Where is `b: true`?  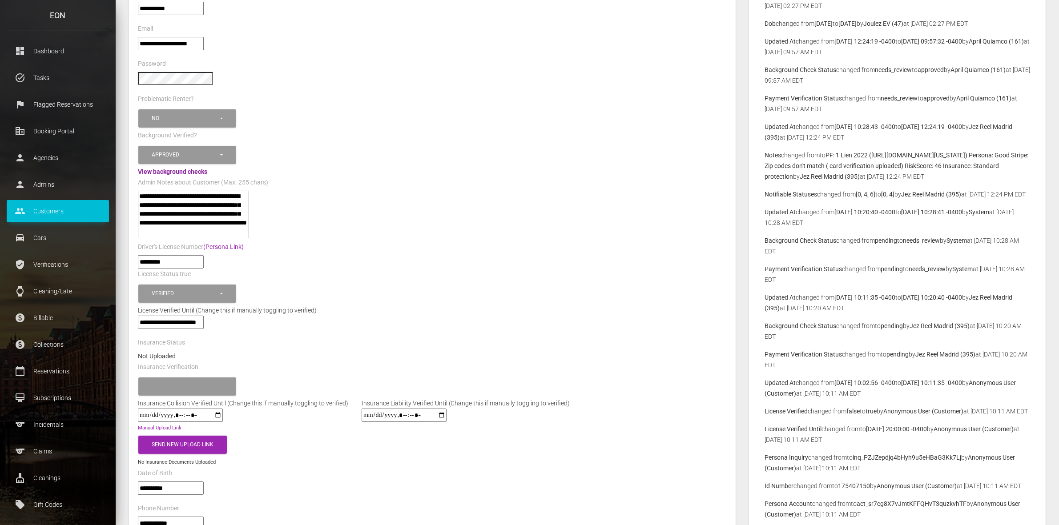 b: true is located at coordinates (871, 412).